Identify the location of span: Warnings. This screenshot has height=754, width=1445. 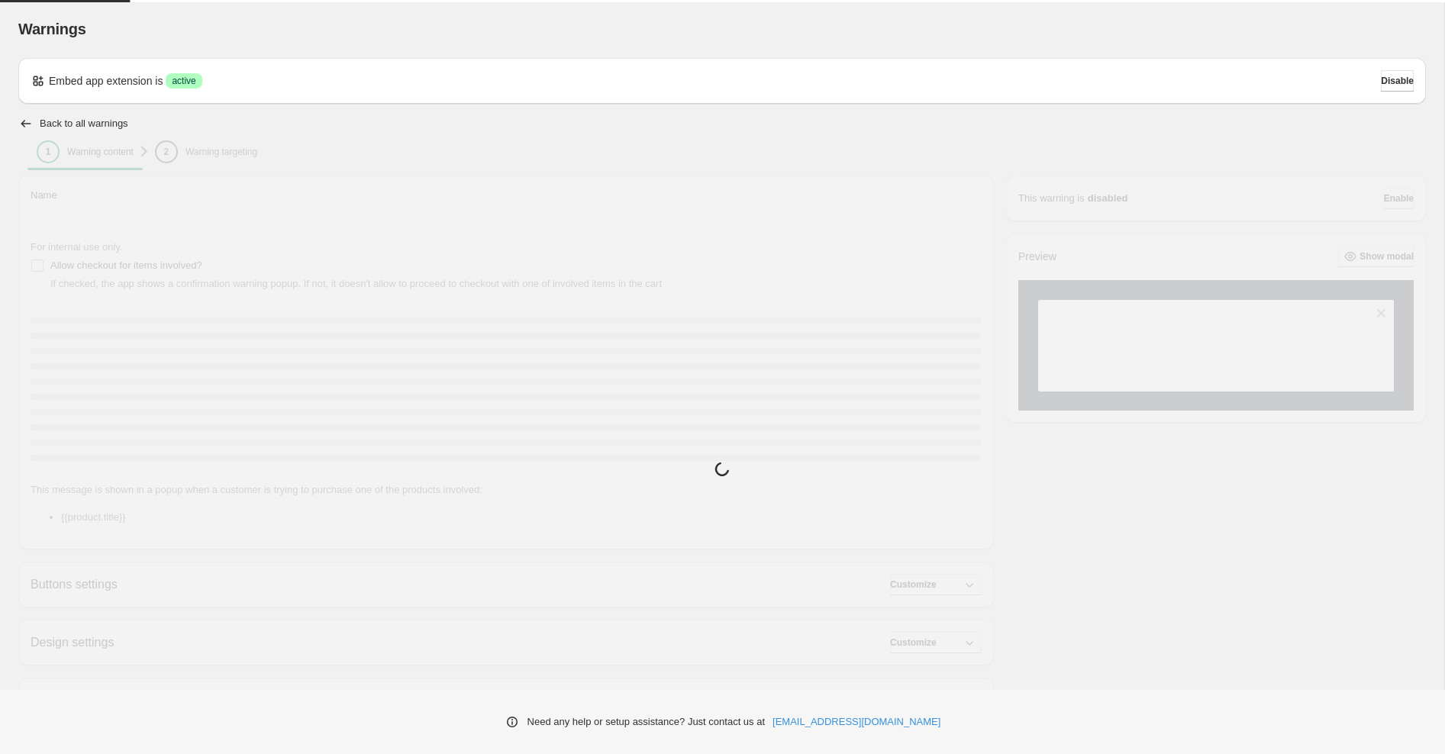
(52, 29).